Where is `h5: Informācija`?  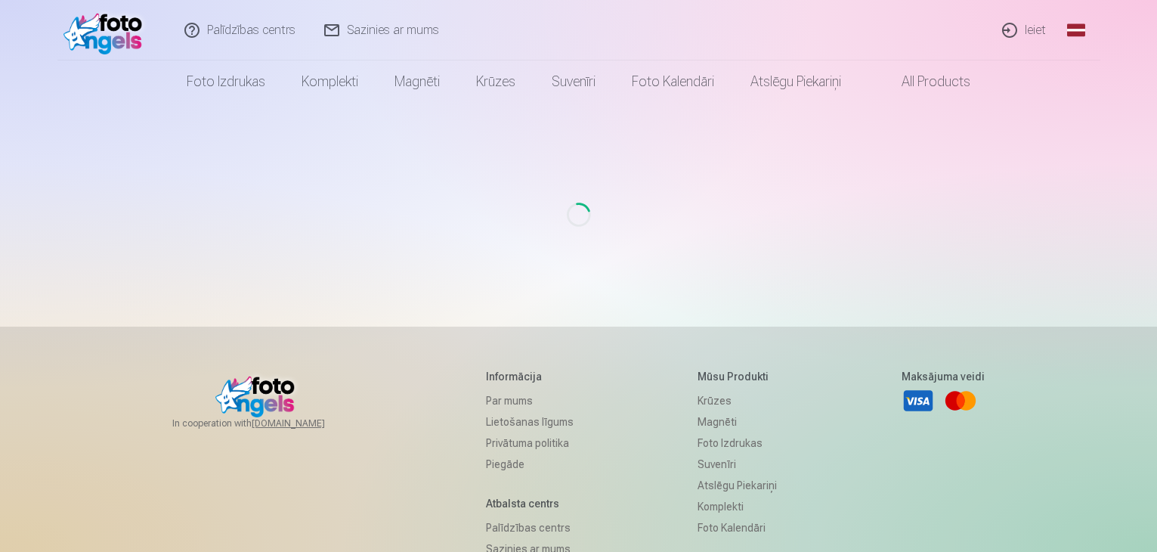 h5: Informācija is located at coordinates (530, 376).